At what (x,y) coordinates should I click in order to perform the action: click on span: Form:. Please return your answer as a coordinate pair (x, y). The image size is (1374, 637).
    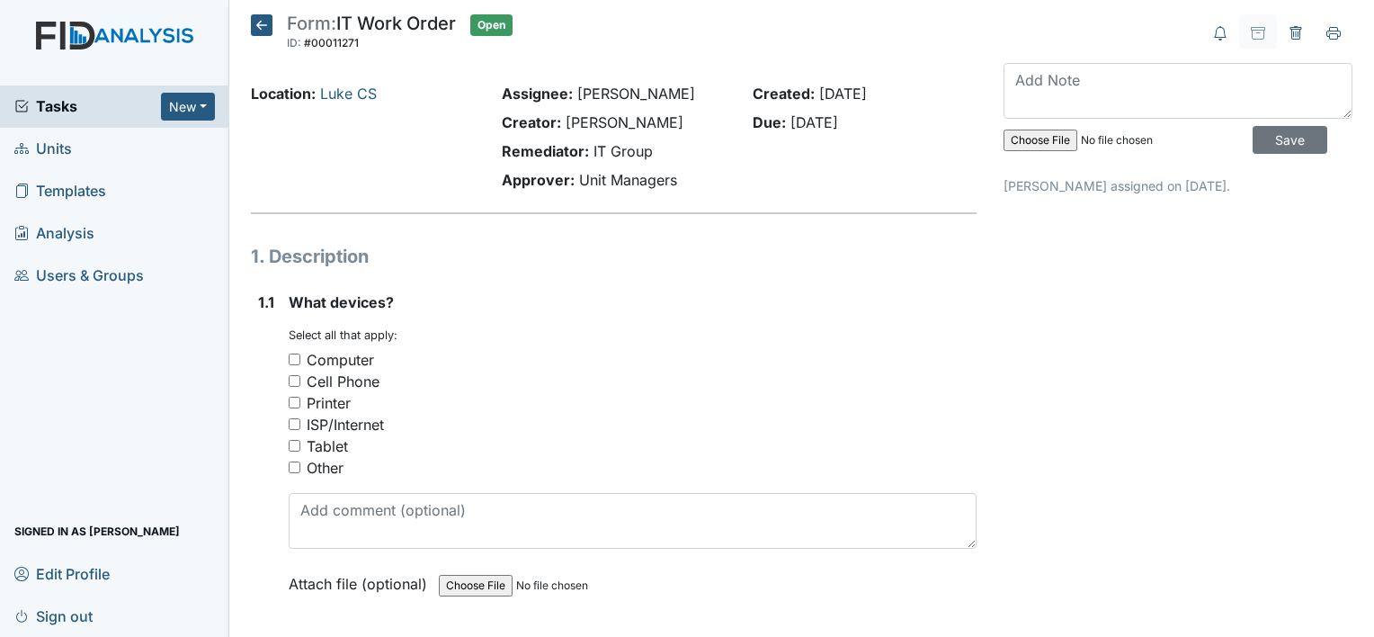
    Looking at the image, I should click on (311, 23).